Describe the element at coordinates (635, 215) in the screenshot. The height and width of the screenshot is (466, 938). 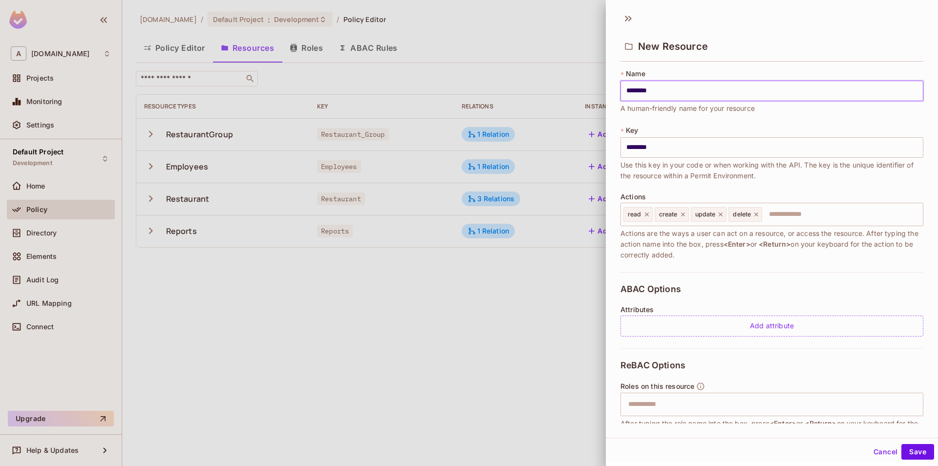
I see `span: read` at that location.